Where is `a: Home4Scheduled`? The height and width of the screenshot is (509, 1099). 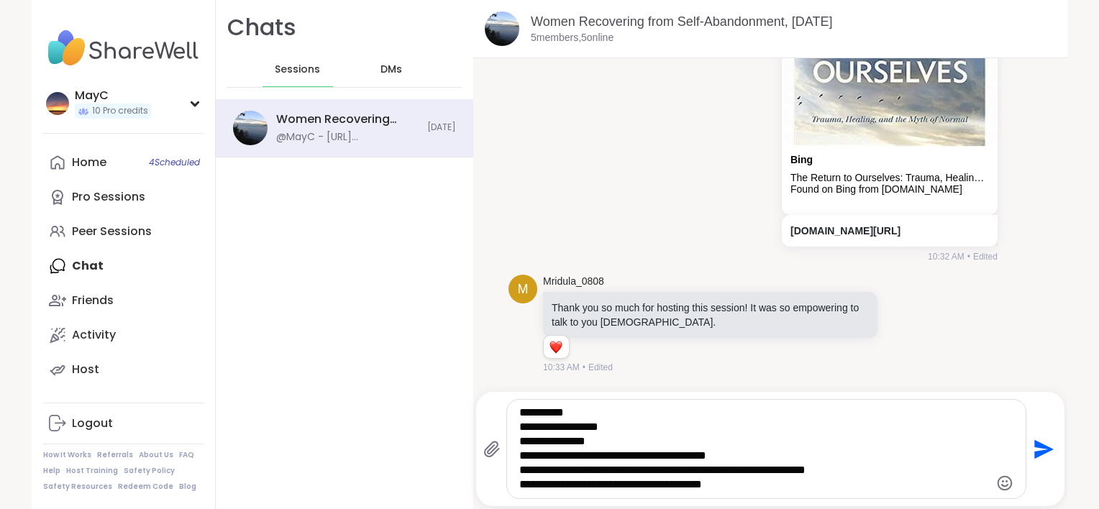
a: Home4Scheduled is located at coordinates (123, 163).